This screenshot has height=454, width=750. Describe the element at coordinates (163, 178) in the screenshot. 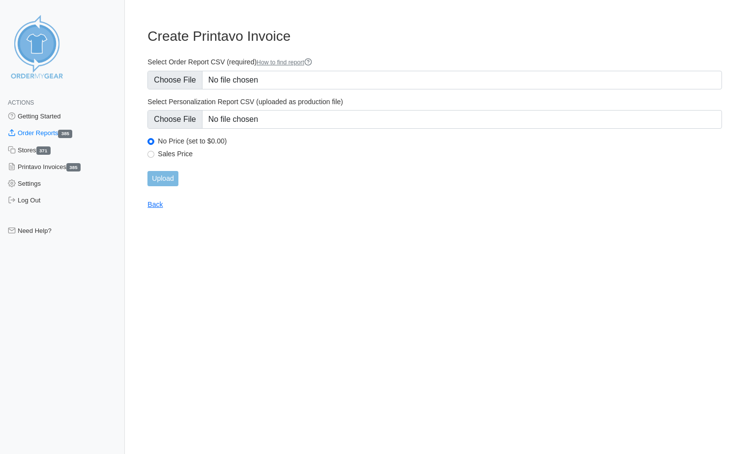

I see `input: Upload` at that location.